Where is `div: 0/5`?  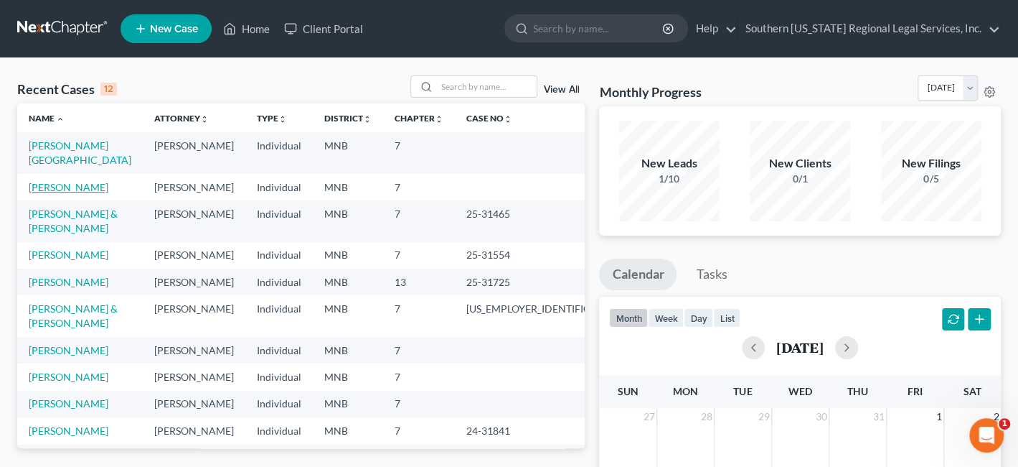
div: 0/5 is located at coordinates (932, 179).